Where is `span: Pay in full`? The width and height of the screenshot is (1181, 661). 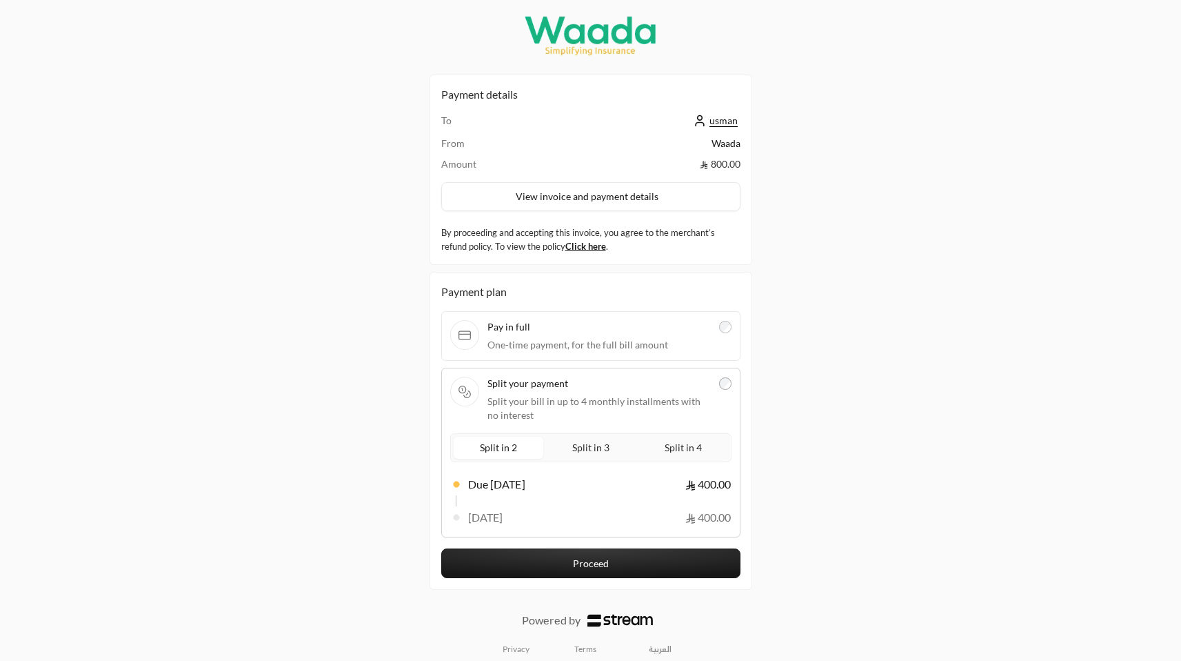 span: Pay in full is located at coordinates (599, 327).